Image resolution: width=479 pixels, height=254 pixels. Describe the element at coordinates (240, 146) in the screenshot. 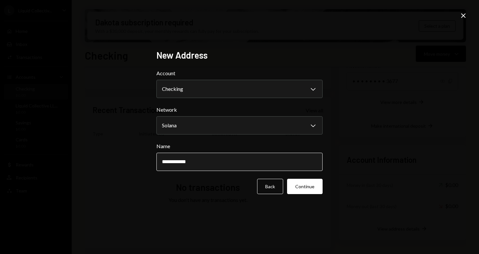

I see `label: Name` at that location.